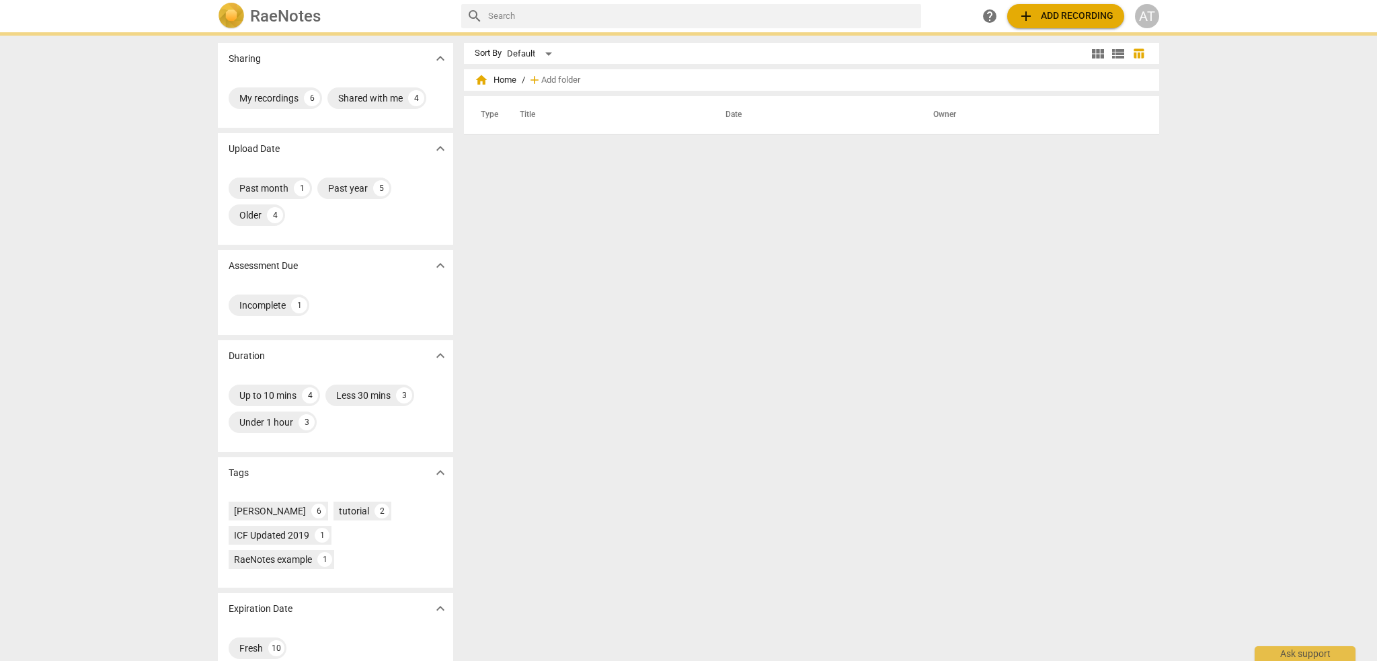 This screenshot has width=1377, height=661. I want to click on div: 10, so click(276, 648).